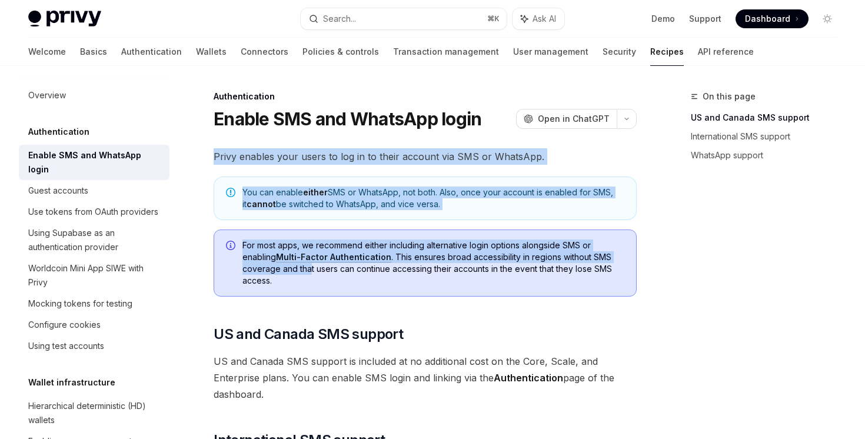  Describe the element at coordinates (544, 19) in the screenshot. I see `span: Ask AI` at that location.